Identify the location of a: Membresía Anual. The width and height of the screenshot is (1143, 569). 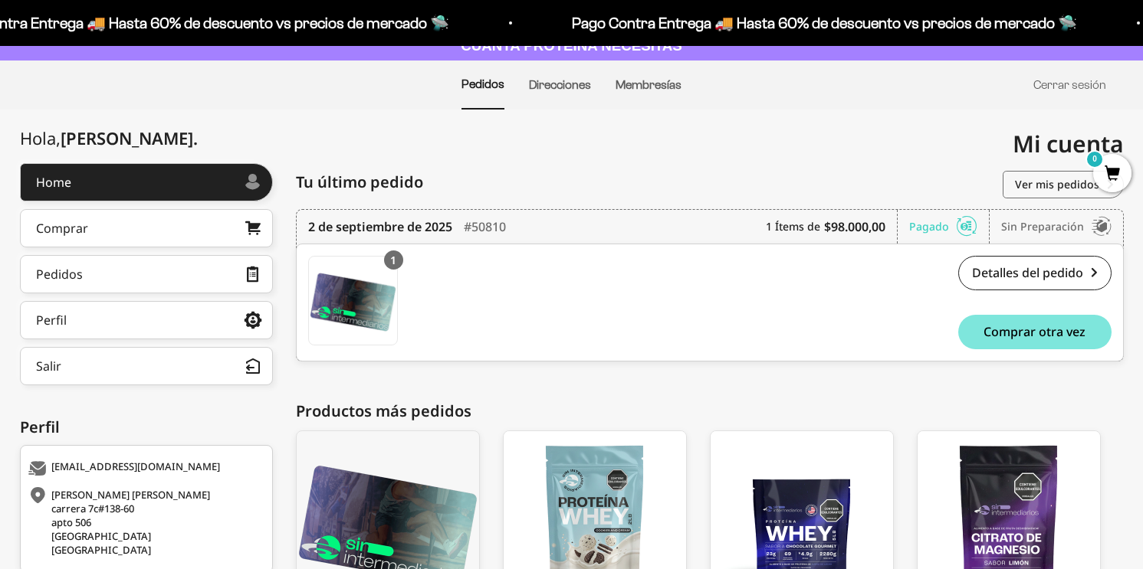
(352, 300).